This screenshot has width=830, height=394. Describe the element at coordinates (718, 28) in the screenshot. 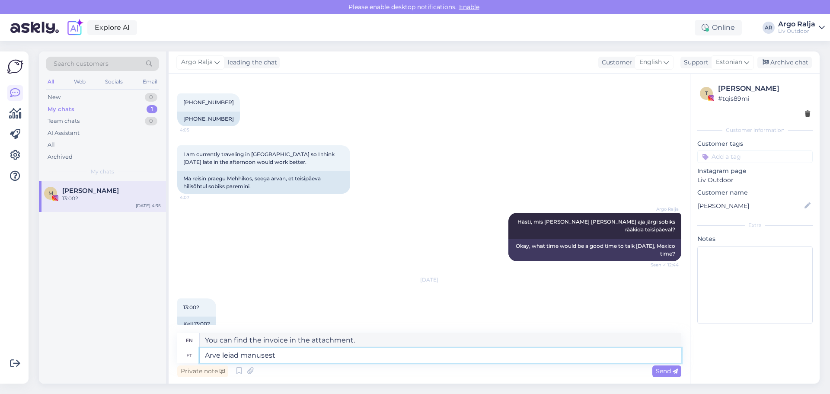

I see `div: Online` at that location.